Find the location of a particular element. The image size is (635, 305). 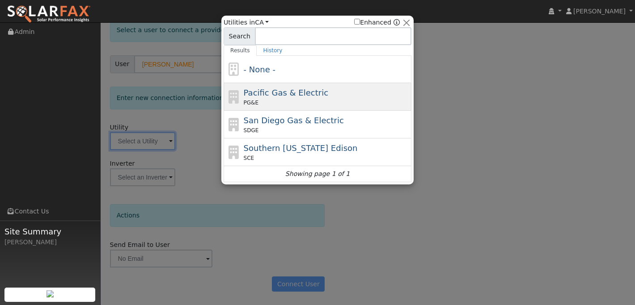

input: Enhanced is located at coordinates (357, 21).